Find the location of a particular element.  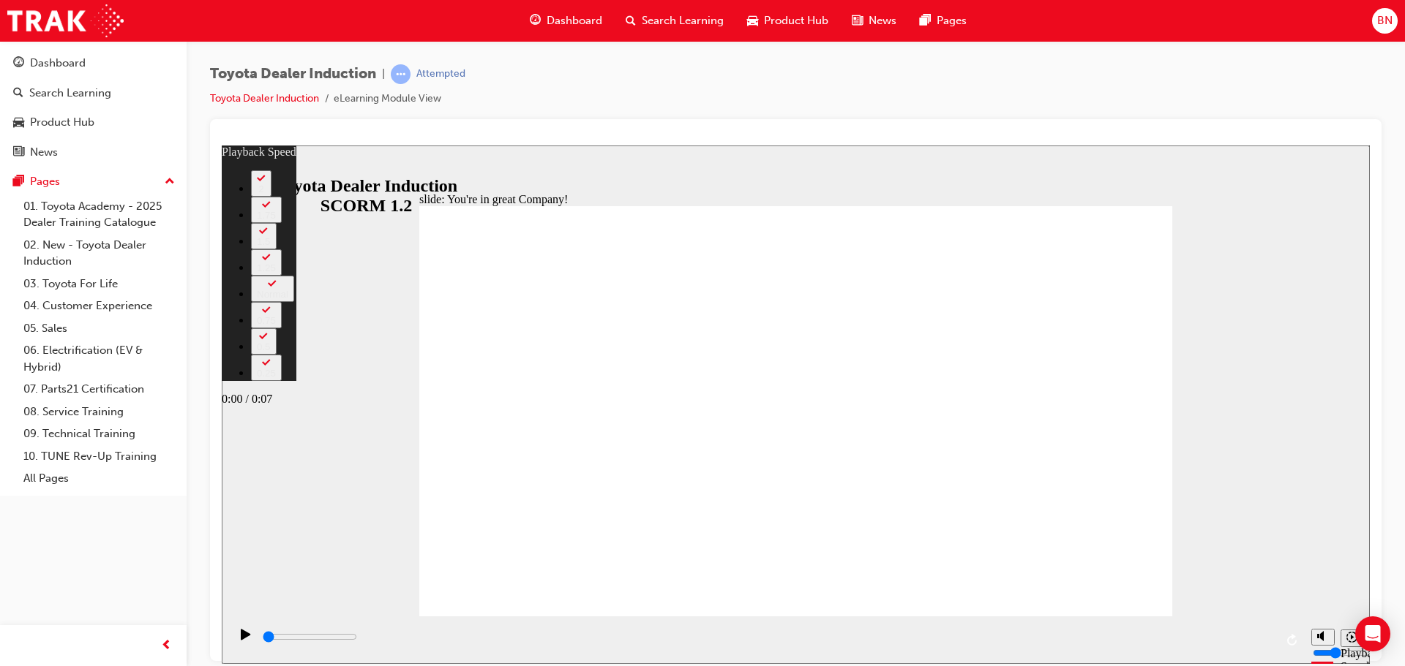

div: Dashboard is located at coordinates (58, 63).